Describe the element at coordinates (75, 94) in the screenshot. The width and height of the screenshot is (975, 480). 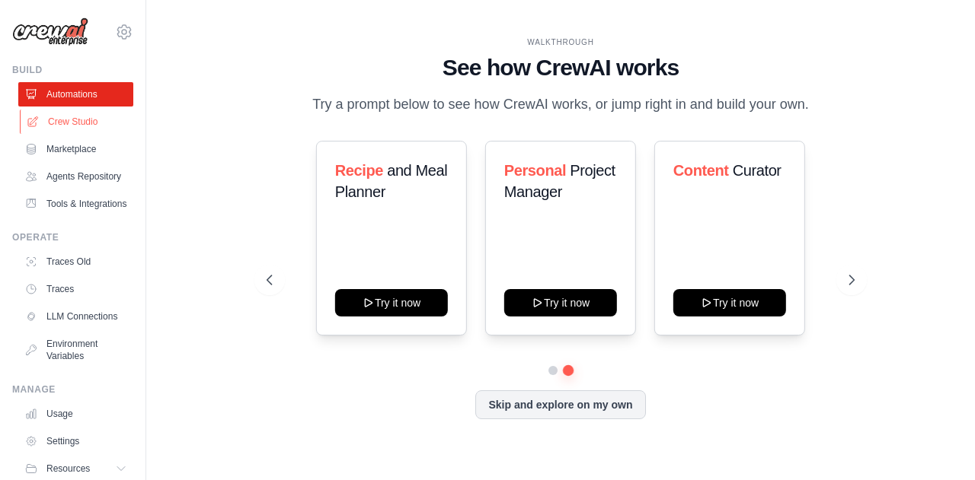
I see `a: Automations` at that location.